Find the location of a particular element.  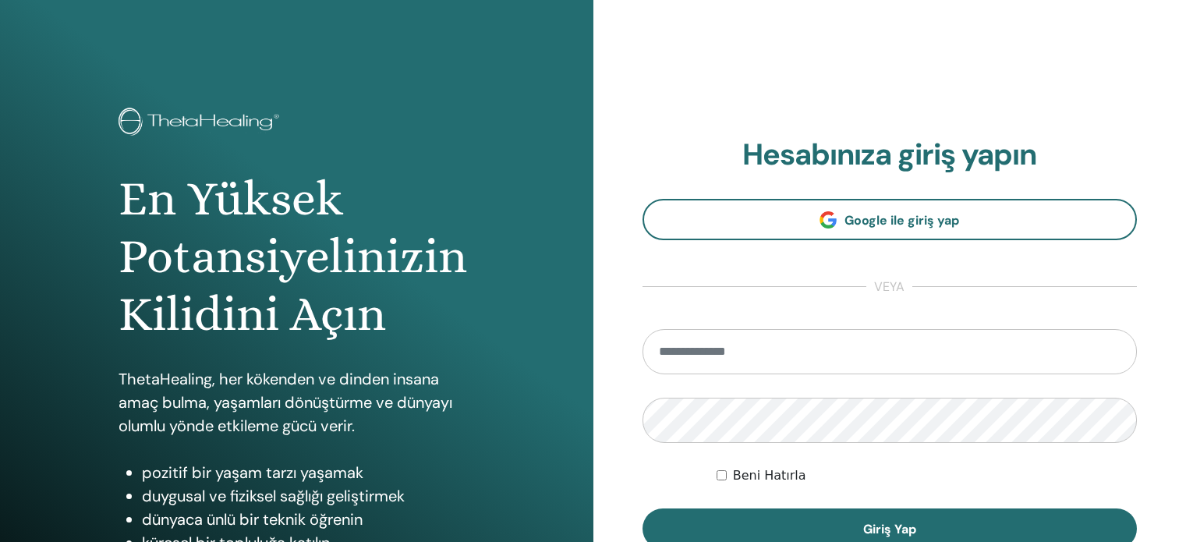

span: Google ile giriş yap is located at coordinates (901, 220).